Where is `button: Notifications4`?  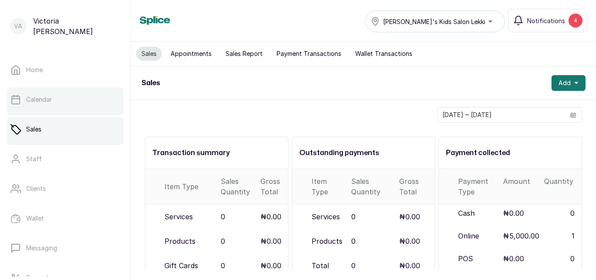
button: Notifications4 is located at coordinates (547, 20).